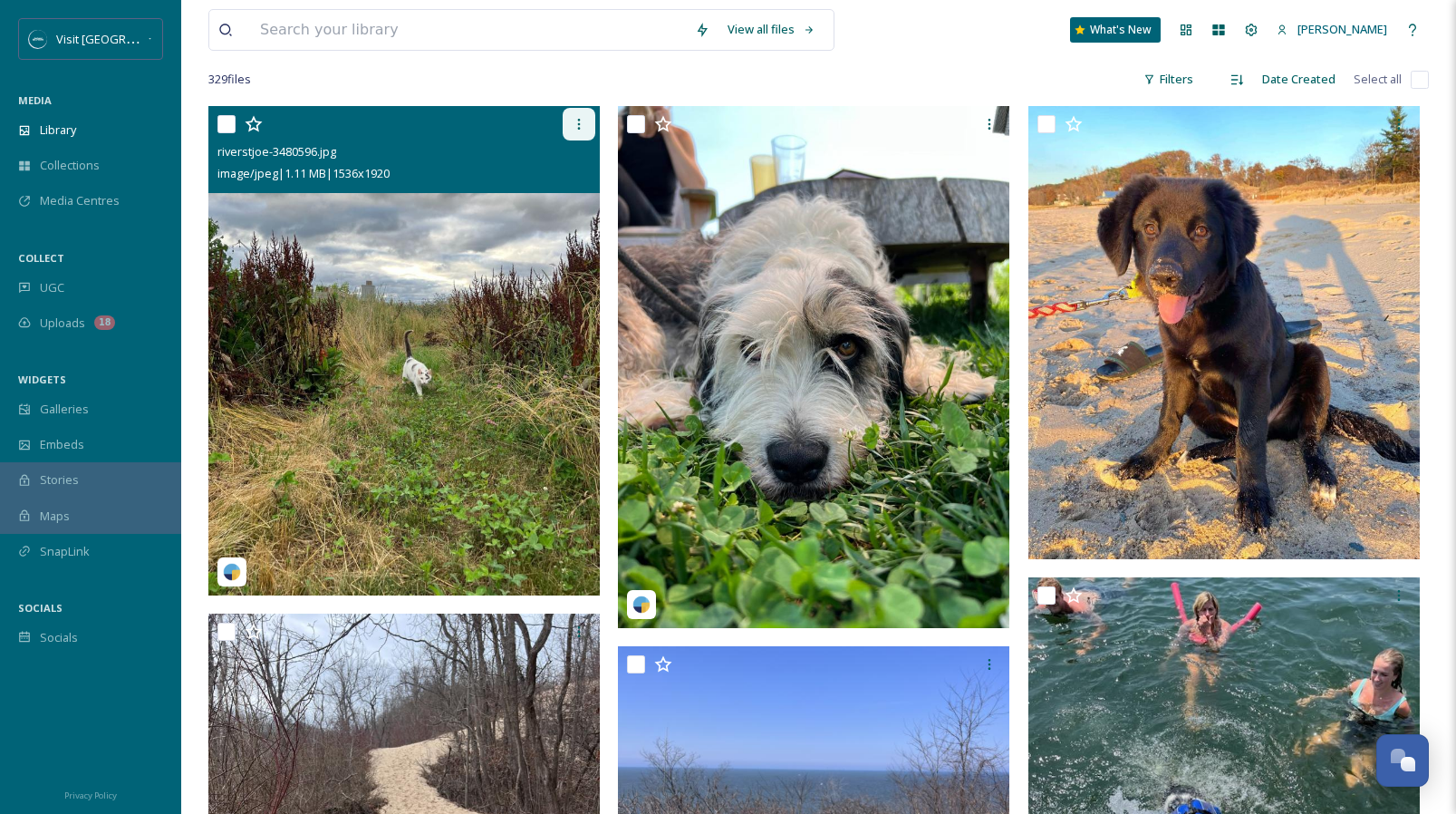 The image size is (1456, 814). I want to click on div: What's New, so click(1115, 30).